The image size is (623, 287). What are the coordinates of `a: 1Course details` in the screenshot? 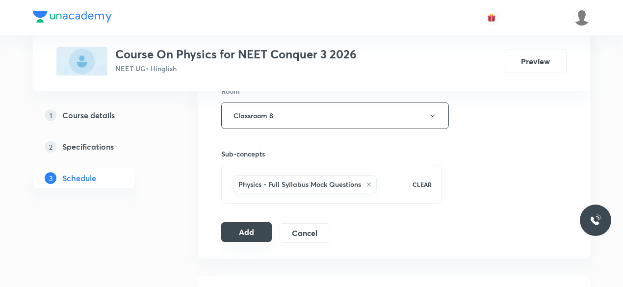 It's located at (100, 115).